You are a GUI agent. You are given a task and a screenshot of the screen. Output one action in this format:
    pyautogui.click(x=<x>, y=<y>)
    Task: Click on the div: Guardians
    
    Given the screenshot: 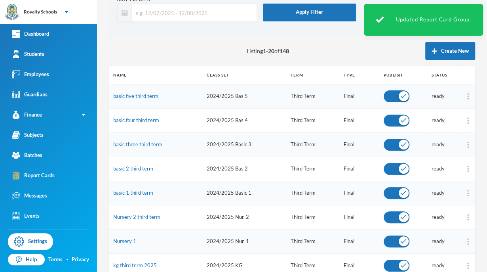 What is the action you would take?
    pyautogui.click(x=30, y=94)
    